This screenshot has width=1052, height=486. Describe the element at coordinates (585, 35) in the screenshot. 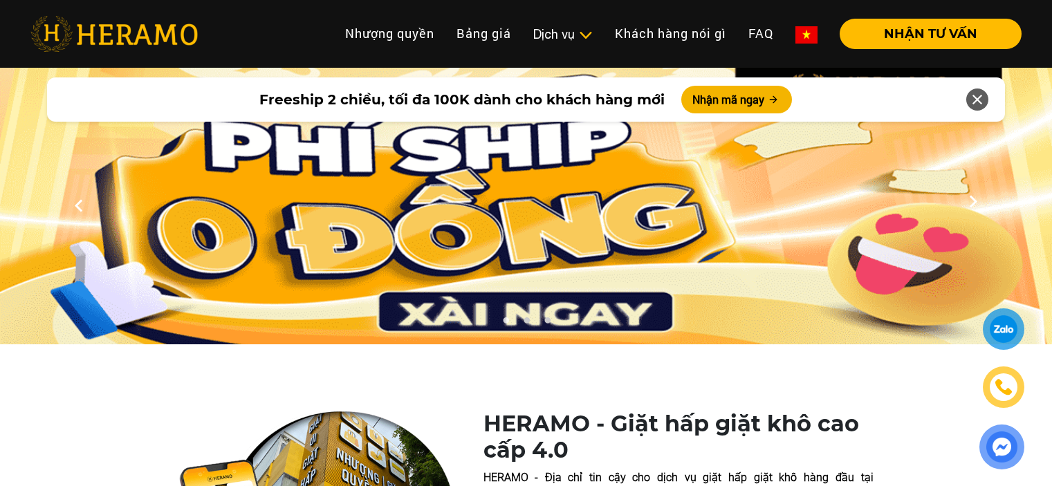

I see `img: subToggleIcon` at that location.